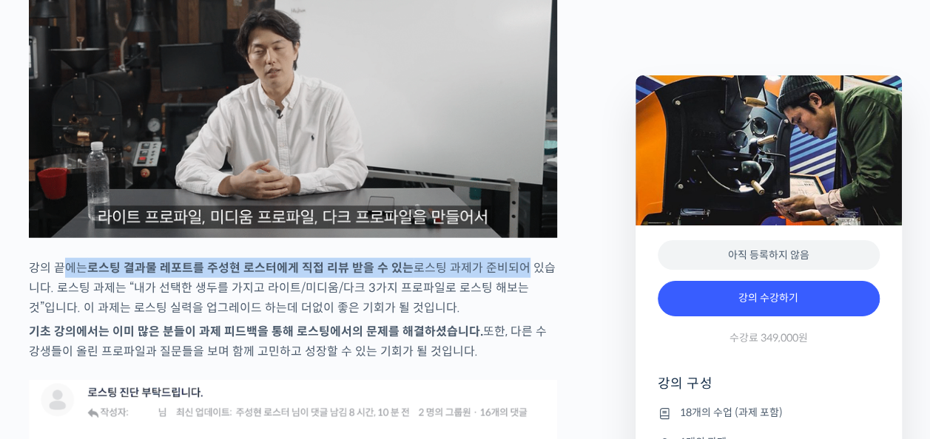  What do you see at coordinates (144, 345) in the screenshot?
I see `span: 대화` at bounding box center [144, 345].